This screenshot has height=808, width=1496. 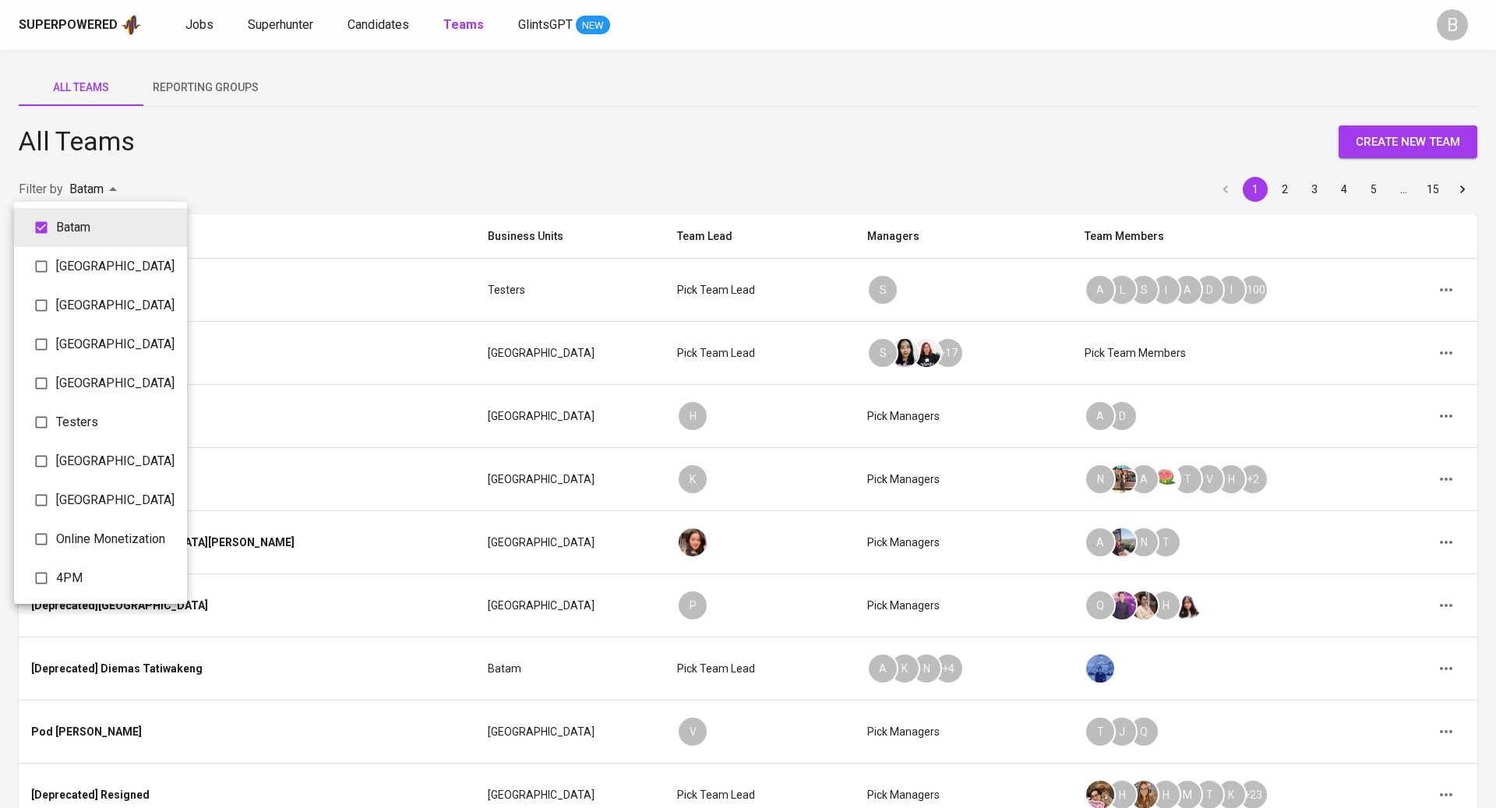 What do you see at coordinates (115, 227) in the screenshot?
I see `span: Batam` at bounding box center [115, 227].